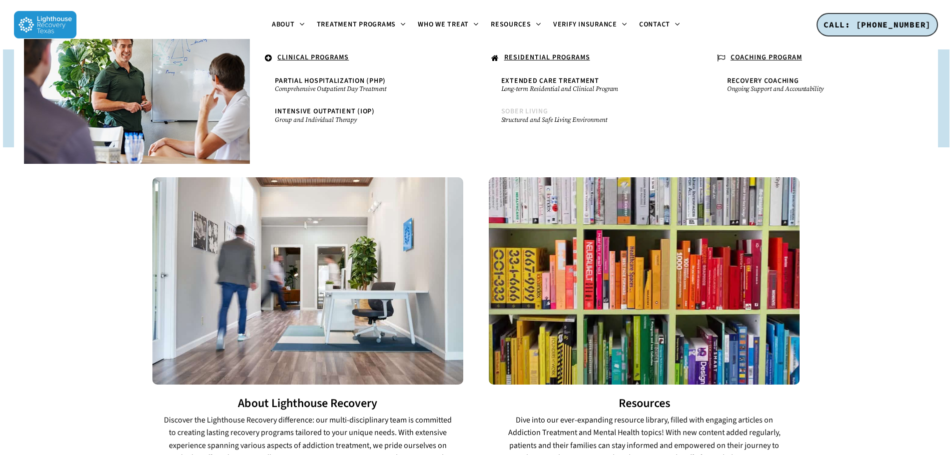 This screenshot has height=455, width=952. What do you see at coordinates (524, 111) in the screenshot?
I see `span: Sober Living` at bounding box center [524, 111].